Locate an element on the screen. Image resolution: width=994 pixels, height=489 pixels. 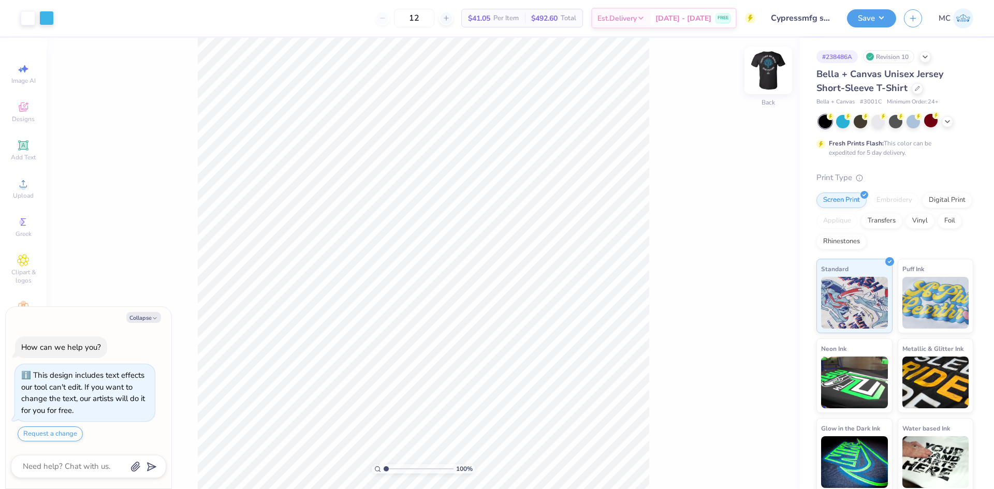
a: MC is located at coordinates (956, 18).